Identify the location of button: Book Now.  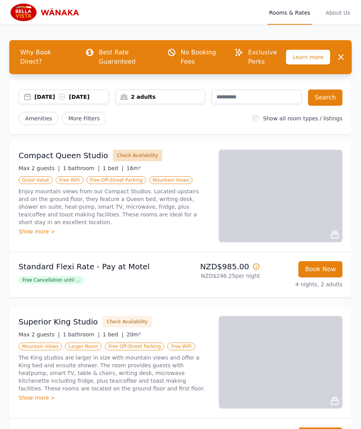
(320, 269).